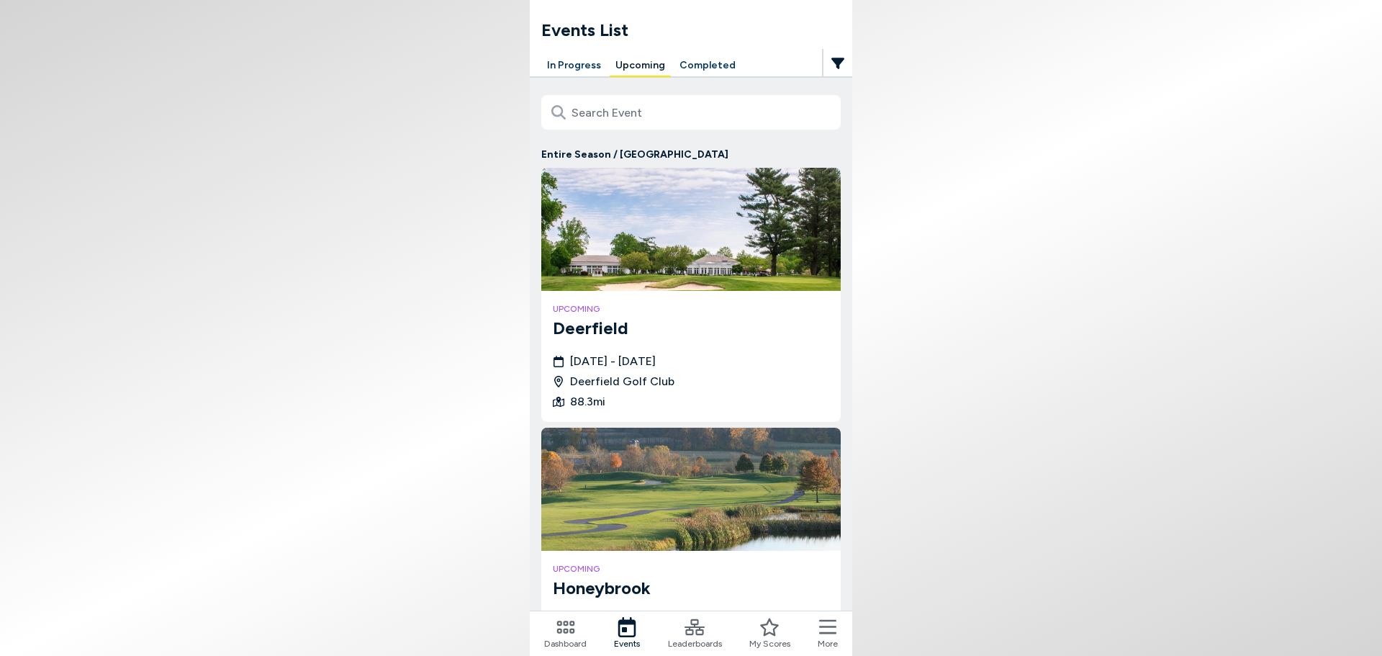  I want to click on span: Deerfield Golf Club, so click(622, 382).